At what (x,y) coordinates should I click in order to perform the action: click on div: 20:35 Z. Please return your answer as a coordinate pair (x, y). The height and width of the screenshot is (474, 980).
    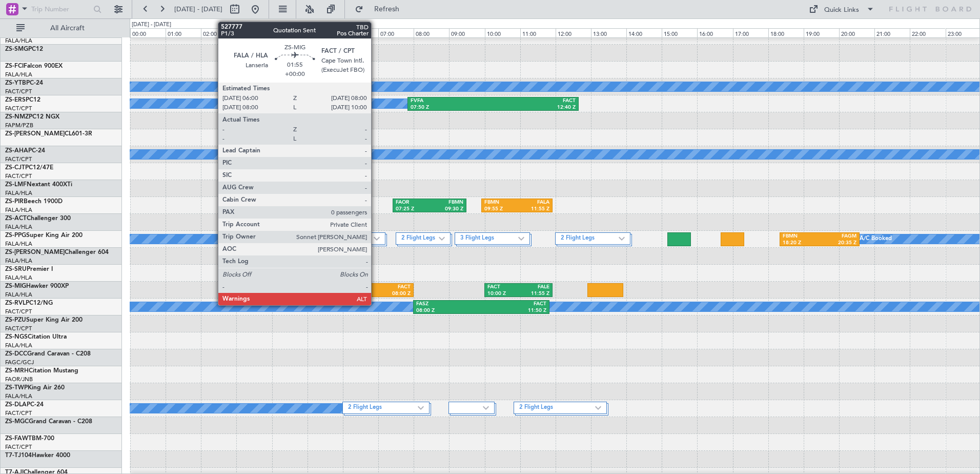
    Looking at the image, I should click on (838, 243).